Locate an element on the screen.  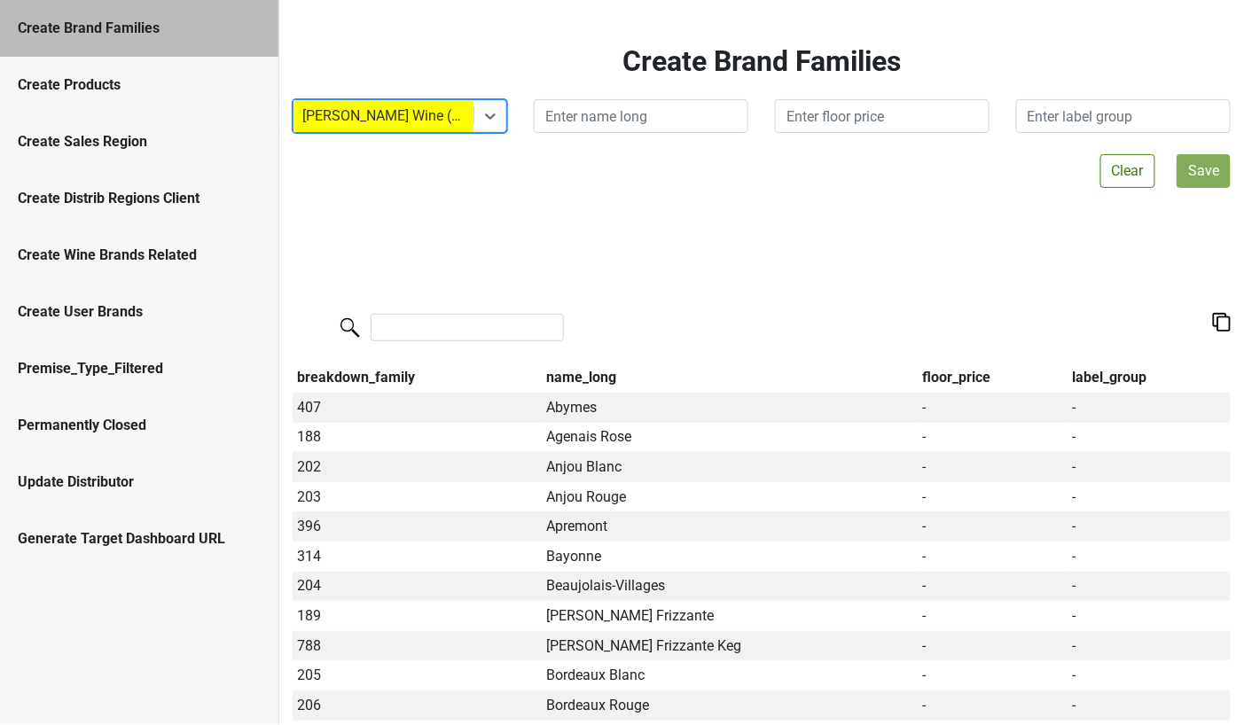
td: 204 is located at coordinates (417, 587).